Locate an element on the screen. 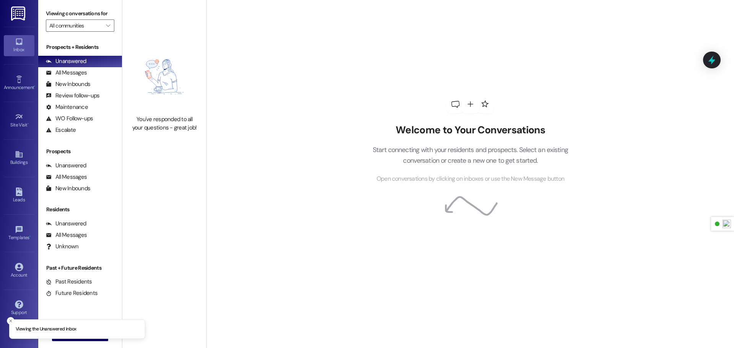 The width and height of the screenshot is (734, 348). div: WO Follow-ups is located at coordinates (69, 119).